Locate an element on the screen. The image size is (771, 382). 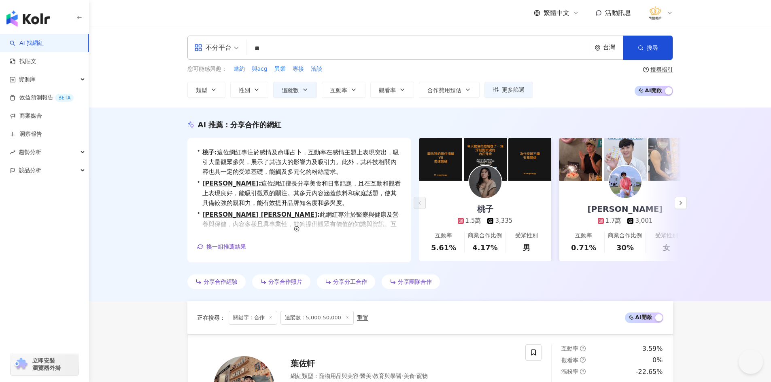
span: 分享合作照片 is located at coordinates (285, 282).